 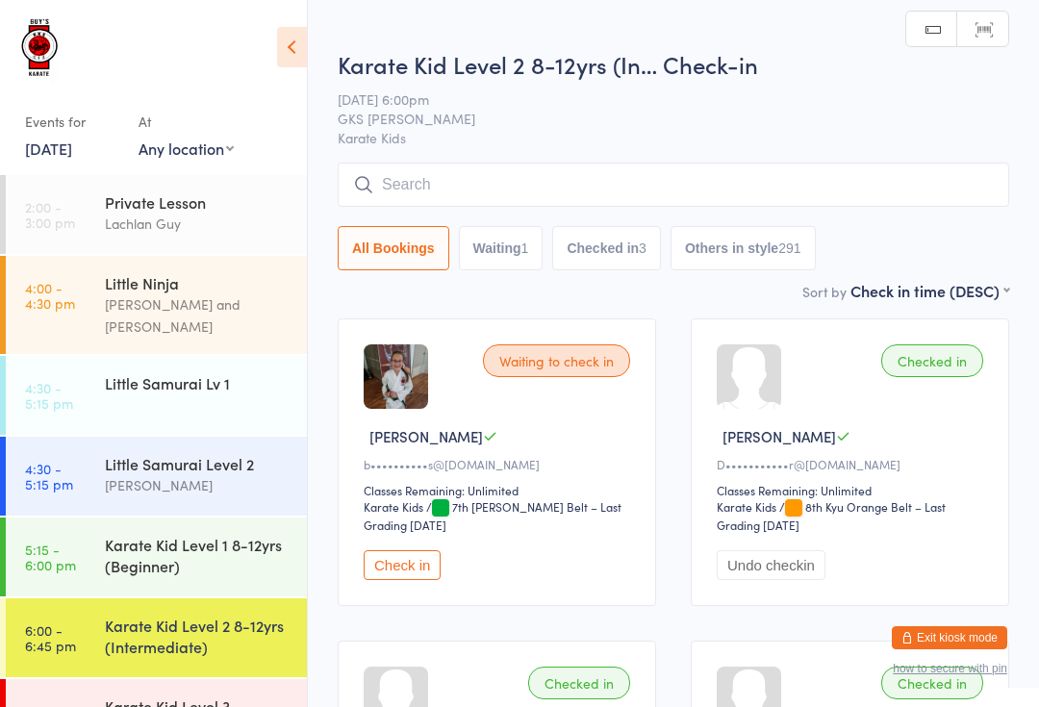 I want to click on h2: Karate Kid Level 2 8-12yrs (In… Check-in, so click(x=674, y=64).